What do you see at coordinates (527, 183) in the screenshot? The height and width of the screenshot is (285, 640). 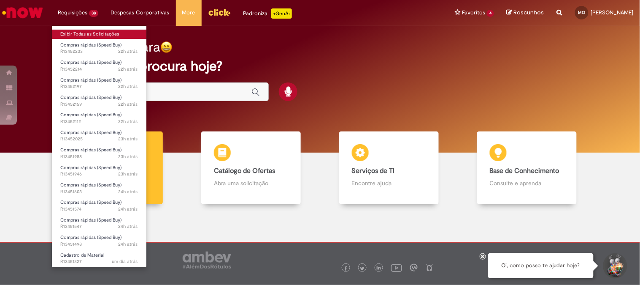 I see `p: Consulte e aprenda` at bounding box center [527, 183].